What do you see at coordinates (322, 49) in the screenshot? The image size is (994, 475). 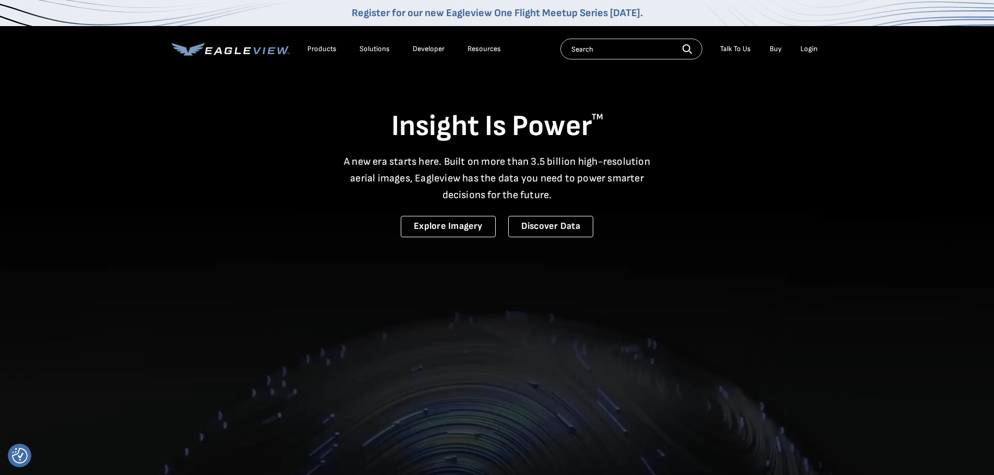 I see `div: Products` at bounding box center [322, 49].